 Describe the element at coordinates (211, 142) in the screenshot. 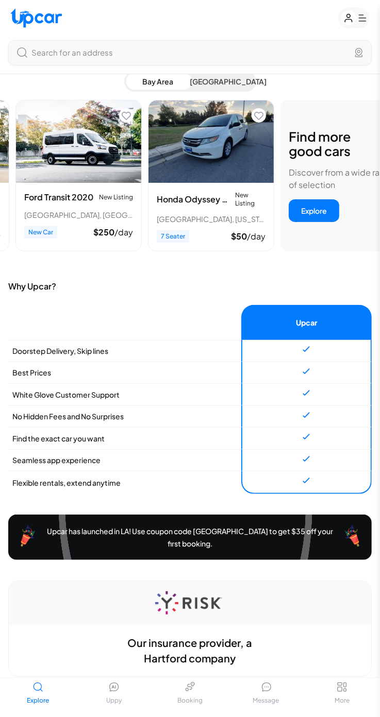

I see `img: Honda Odyssey 2014` at that location.